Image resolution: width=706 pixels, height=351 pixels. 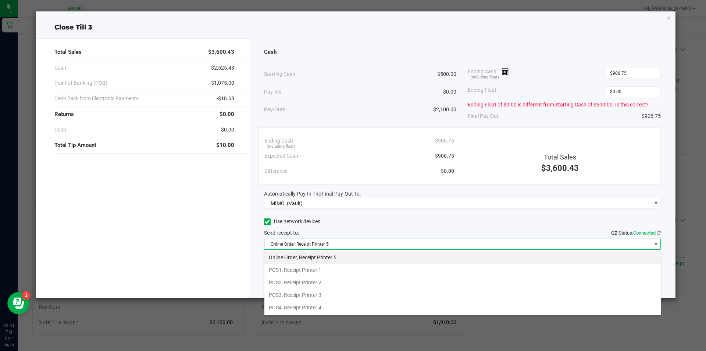 What do you see at coordinates (458, 244) in the screenshot?
I see `span: Online Order, Receipt Printer 5` at bounding box center [458, 244].